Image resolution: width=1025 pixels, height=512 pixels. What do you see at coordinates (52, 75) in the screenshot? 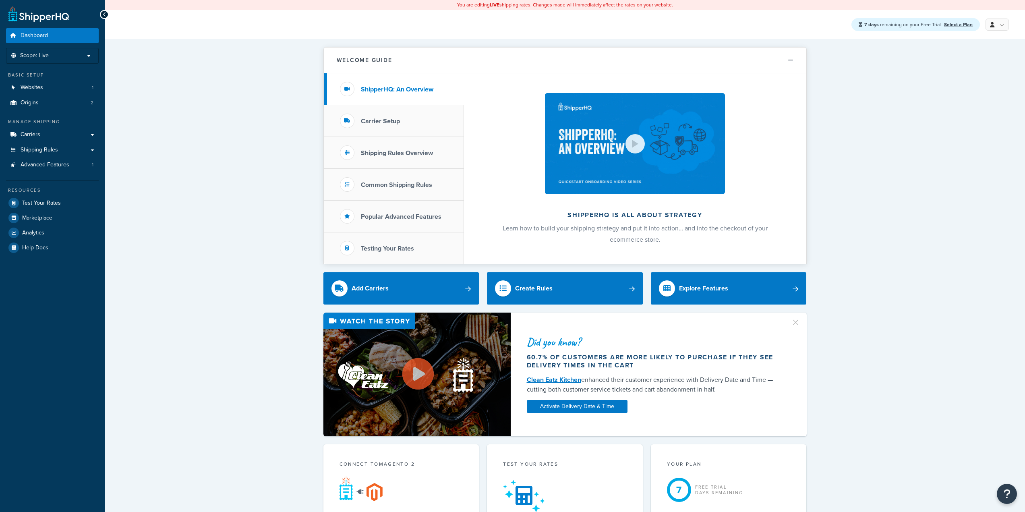
I see `div: Basic Setup` at bounding box center [52, 75].